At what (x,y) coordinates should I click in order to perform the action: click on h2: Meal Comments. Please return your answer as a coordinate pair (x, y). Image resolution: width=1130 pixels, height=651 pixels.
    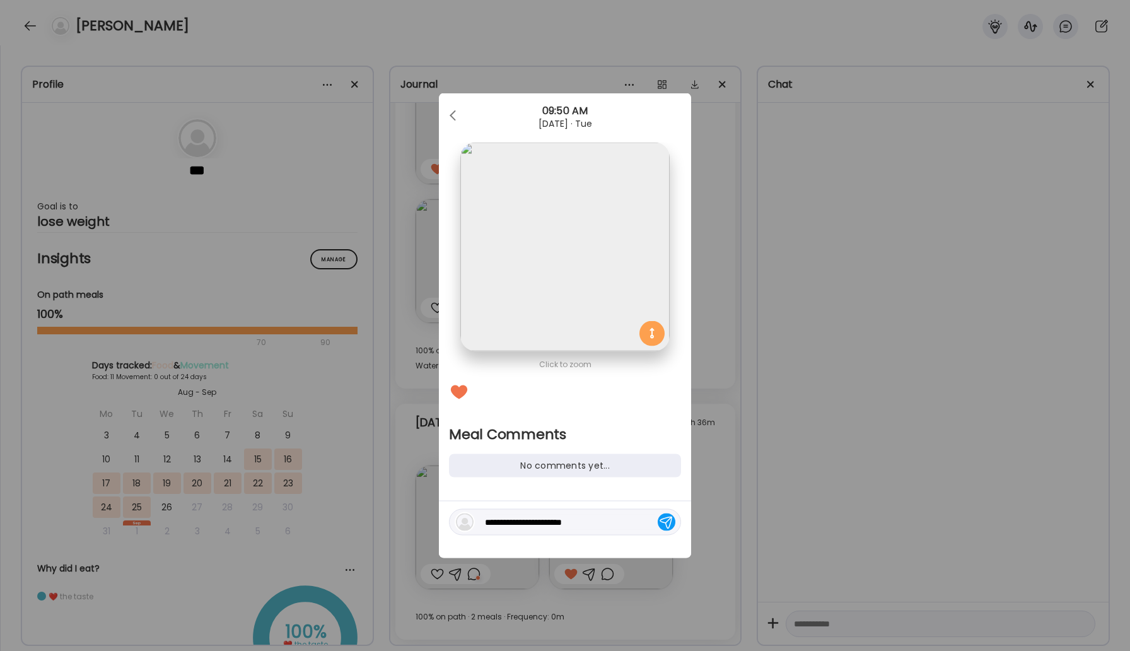
    Looking at the image, I should click on (565, 434).